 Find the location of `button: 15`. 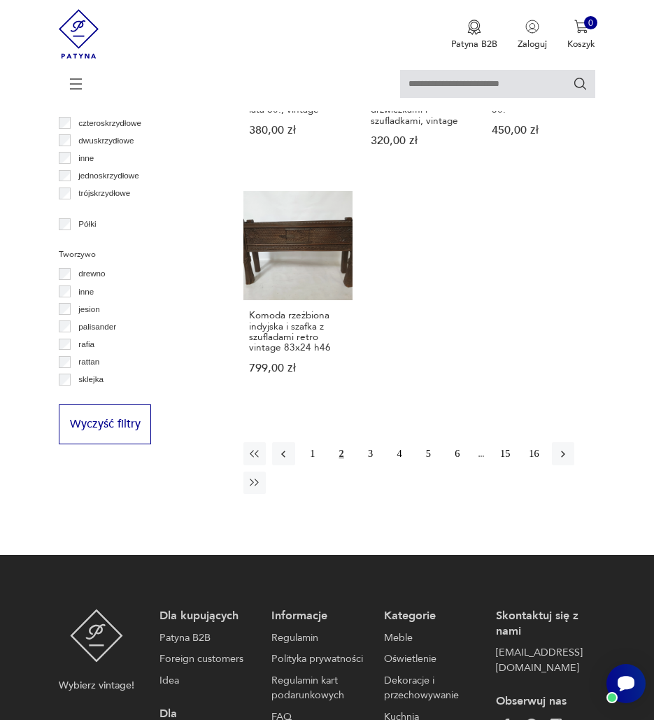

button: 15 is located at coordinates (505, 453).